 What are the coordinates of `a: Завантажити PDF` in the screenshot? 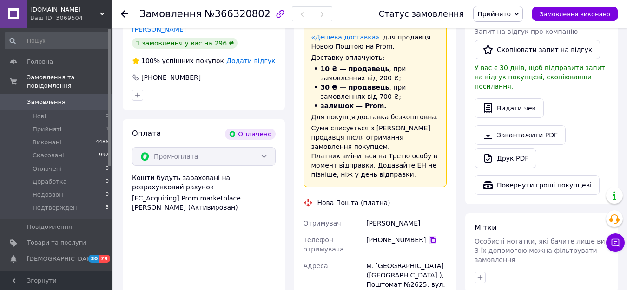 It's located at (520, 135).